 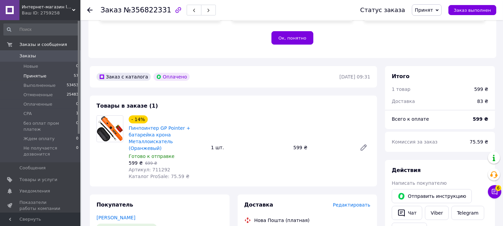 What do you see at coordinates (136, 163) in the screenshot?
I see `span: 599 ₴` at bounding box center [136, 163].